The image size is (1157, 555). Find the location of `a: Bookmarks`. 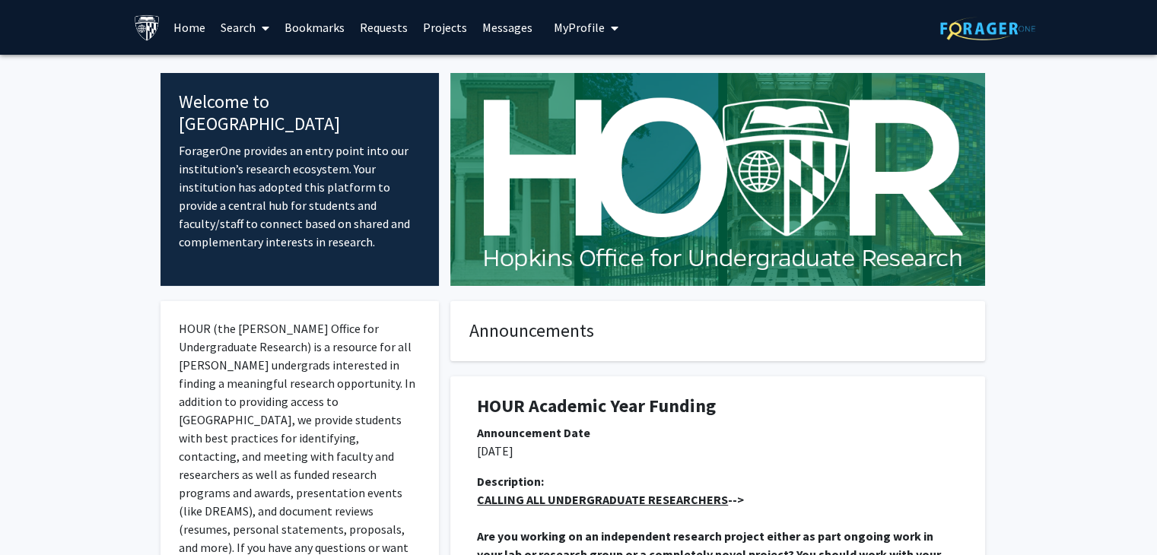

a: Bookmarks is located at coordinates (314, 27).